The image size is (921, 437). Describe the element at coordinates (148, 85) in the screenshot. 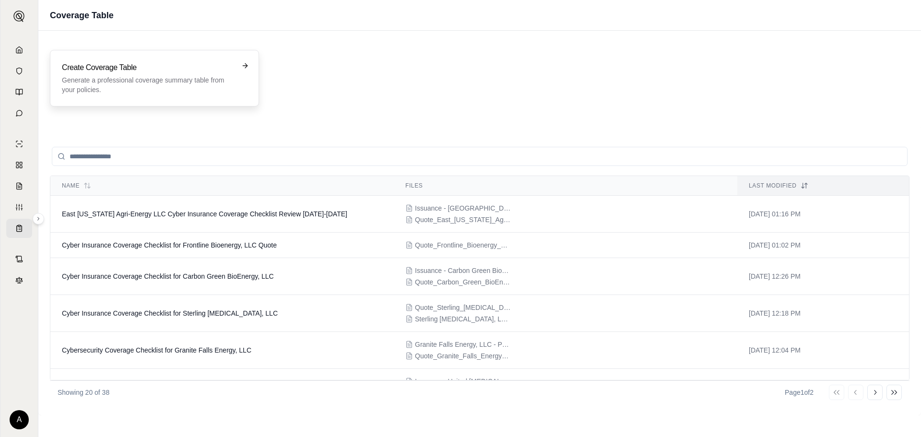

I see `p: Generate a professional coverage summary table from your policies.` at that location.